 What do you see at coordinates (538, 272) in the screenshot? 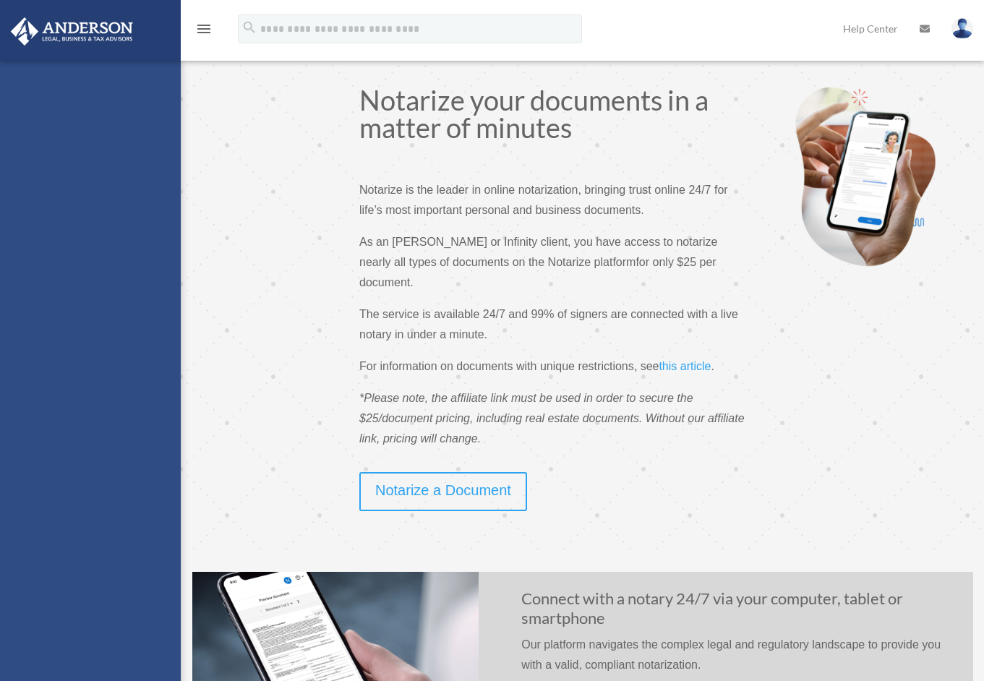
I see `span: for only $25 per document.` at bounding box center [538, 272].